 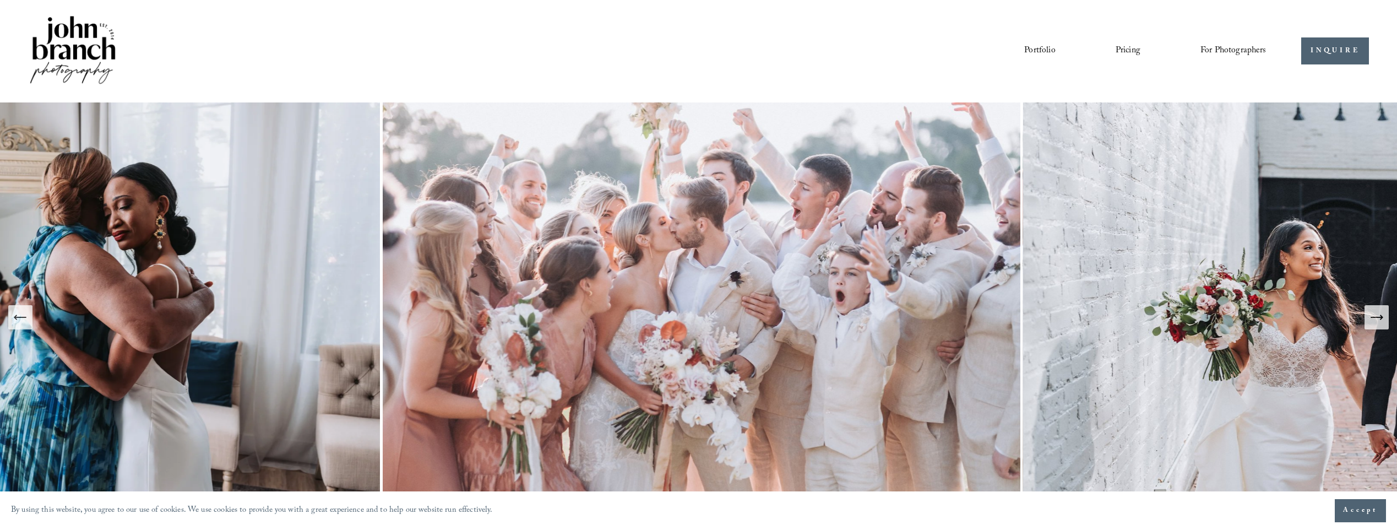 I want to click on button: Next Slide, so click(x=1376, y=317).